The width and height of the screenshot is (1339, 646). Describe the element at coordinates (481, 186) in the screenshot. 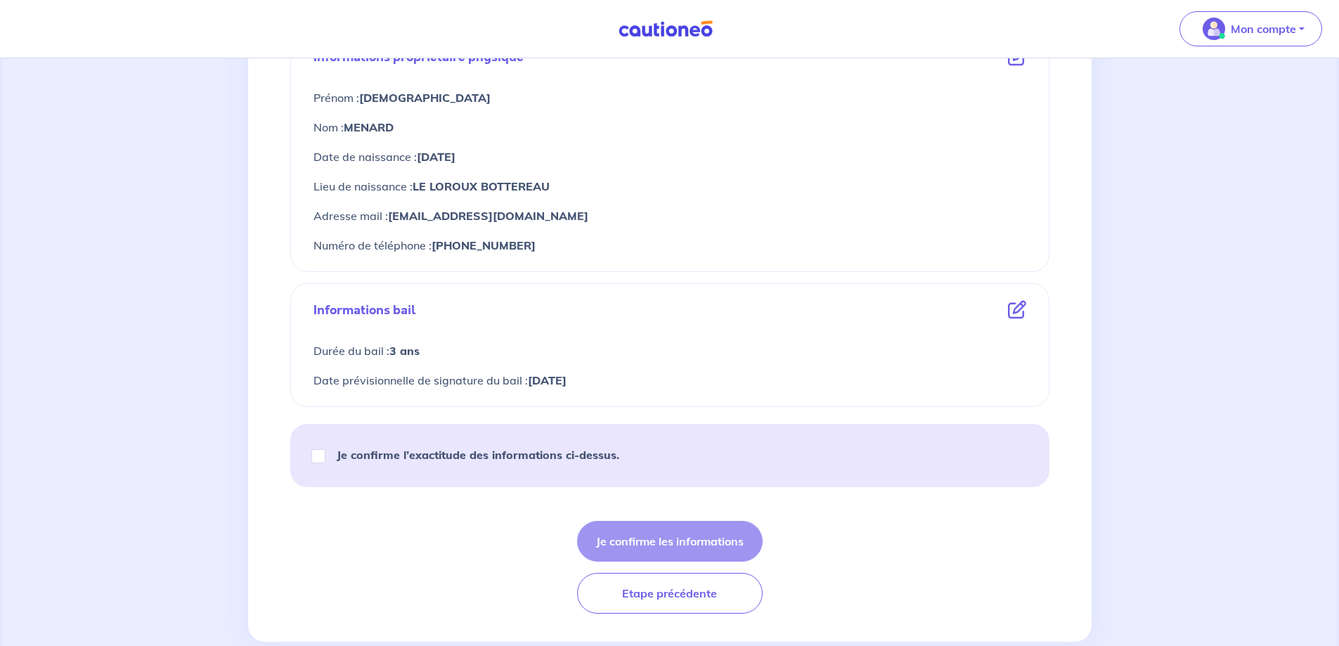

I see `strong: LE LOROUX BOTTEREAU` at that location.